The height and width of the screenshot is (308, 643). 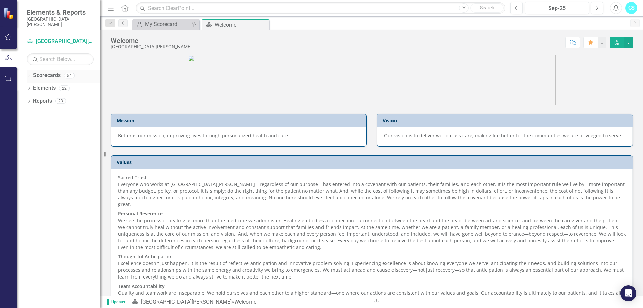 I want to click on h3: Values, so click(x=373, y=162).